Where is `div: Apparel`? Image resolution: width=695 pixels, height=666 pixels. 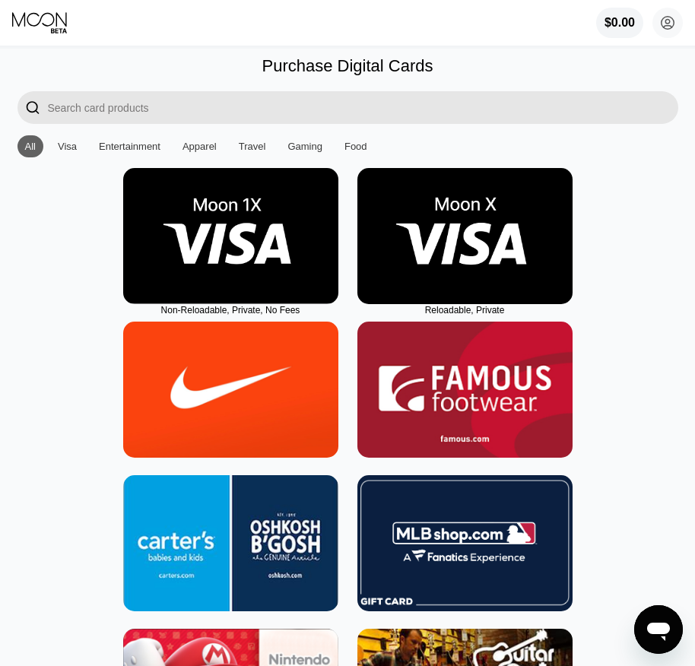 div: Apparel is located at coordinates (199, 146).